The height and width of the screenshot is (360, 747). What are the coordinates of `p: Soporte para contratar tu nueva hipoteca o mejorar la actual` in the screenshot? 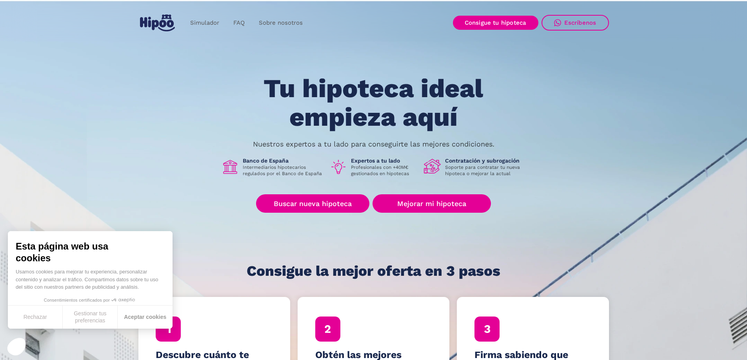 It's located at (485, 170).